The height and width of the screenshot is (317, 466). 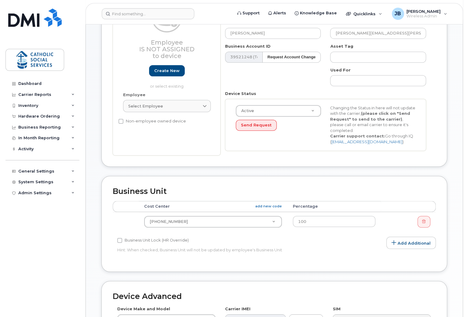 What do you see at coordinates (248, 13) in the screenshot?
I see `a: Support` at bounding box center [248, 13].